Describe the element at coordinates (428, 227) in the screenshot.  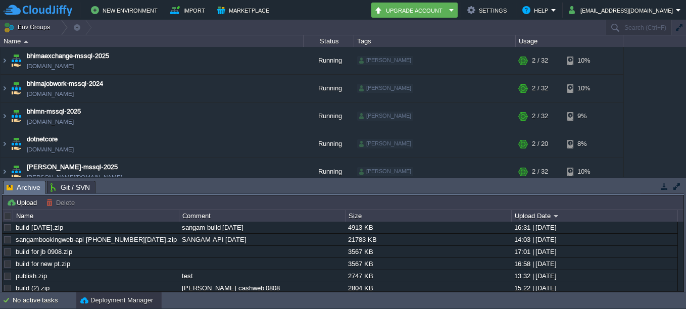
I see `div: 4913 KB` at that location.